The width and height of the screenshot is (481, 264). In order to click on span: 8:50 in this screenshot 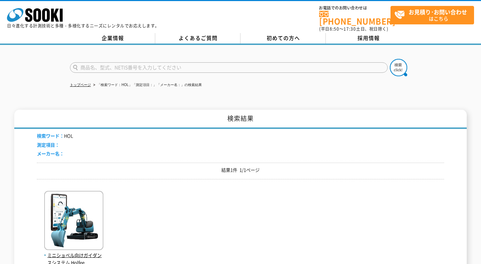, I will do `click(335, 29)`.